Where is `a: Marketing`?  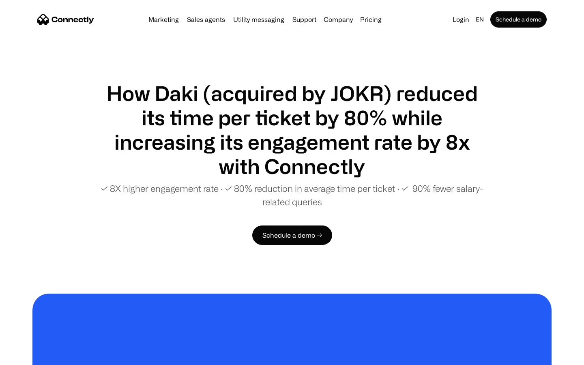
a: Marketing is located at coordinates (164, 19).